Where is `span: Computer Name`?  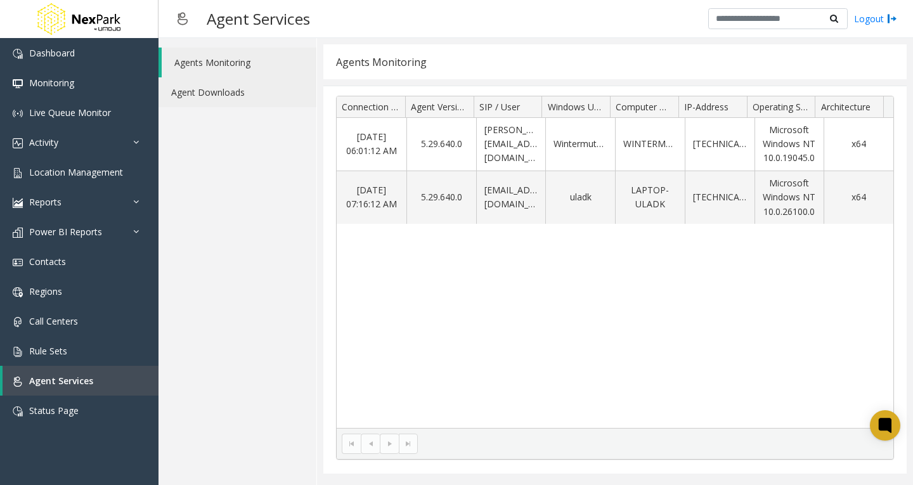 span: Computer Name is located at coordinates (650, 106).